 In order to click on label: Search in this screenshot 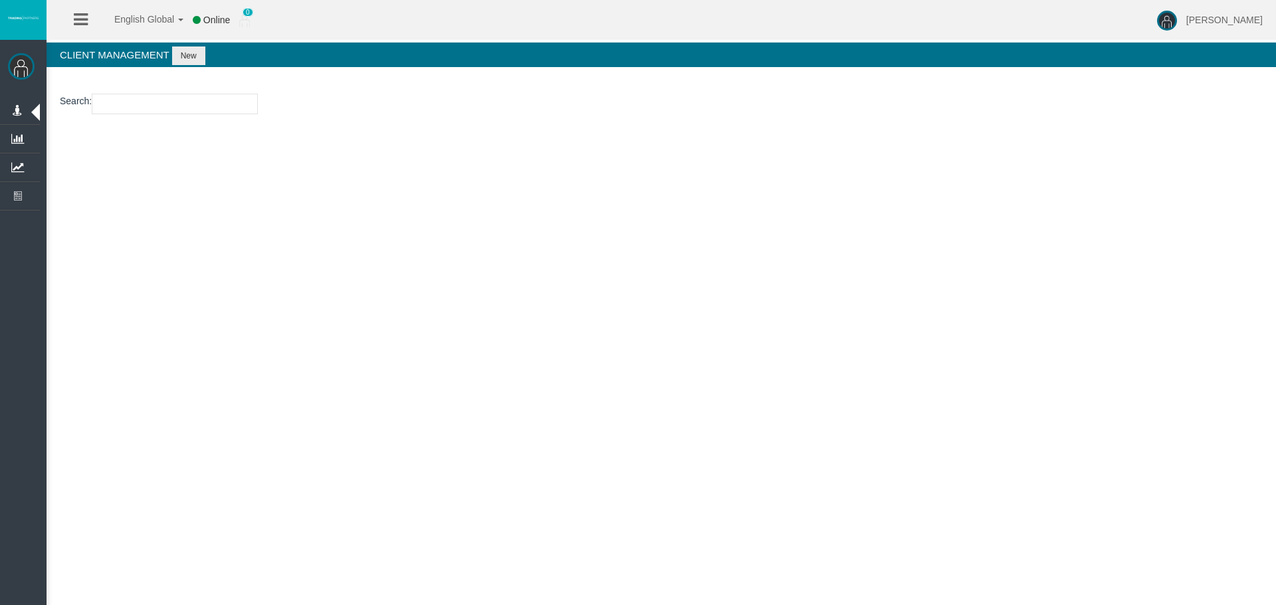, I will do `click(74, 101)`.